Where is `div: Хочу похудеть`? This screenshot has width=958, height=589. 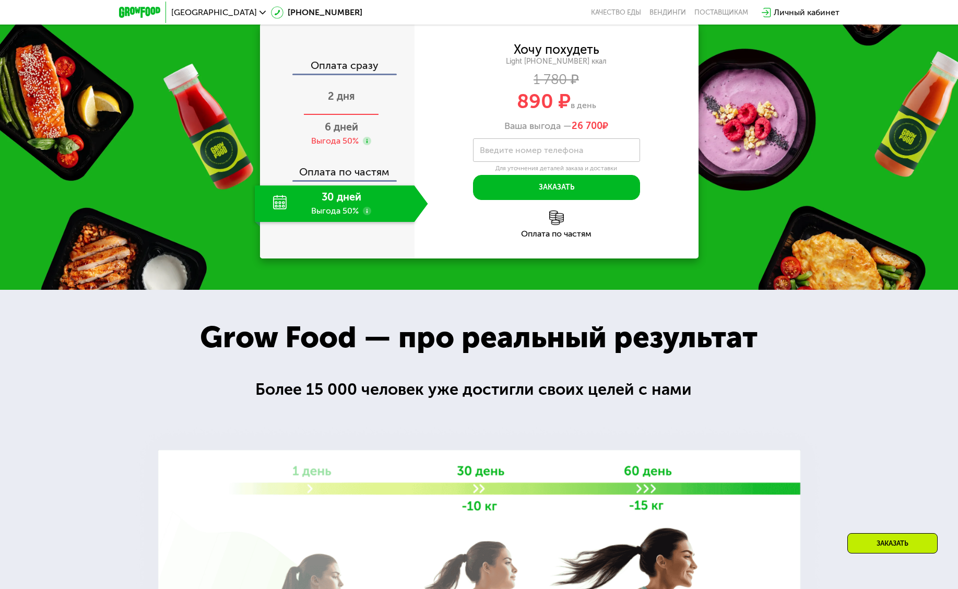
div: Хочу похудеть is located at coordinates (556, 50).